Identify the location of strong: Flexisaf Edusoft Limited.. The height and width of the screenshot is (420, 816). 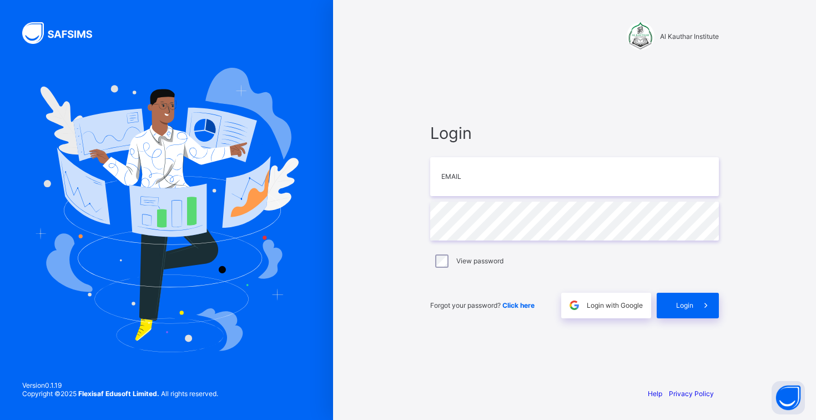
(119, 393).